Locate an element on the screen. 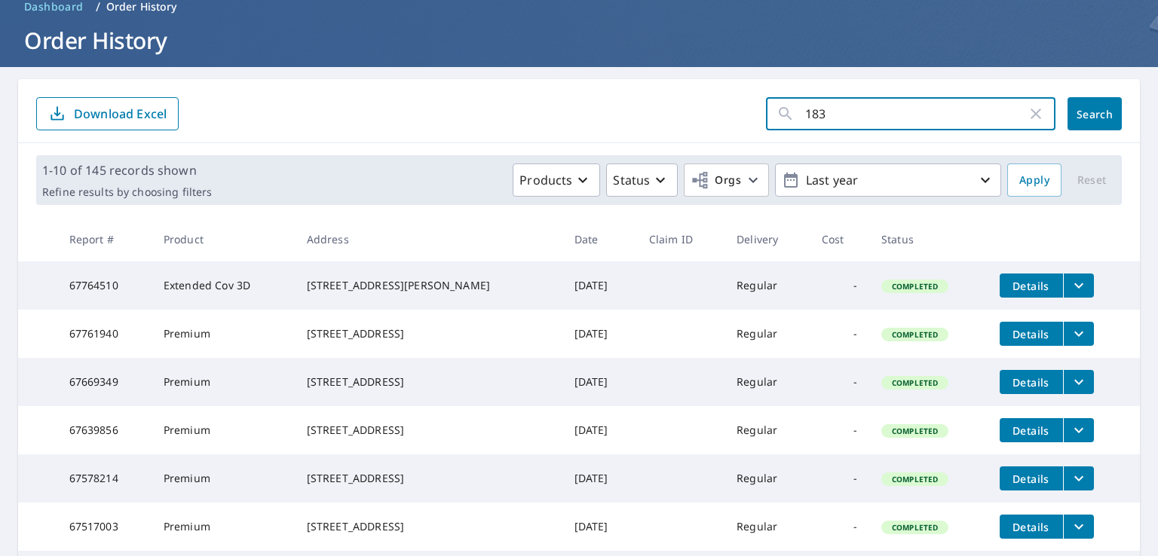 This screenshot has width=1158, height=556. p: Refine results by choosing filters is located at coordinates (127, 192).